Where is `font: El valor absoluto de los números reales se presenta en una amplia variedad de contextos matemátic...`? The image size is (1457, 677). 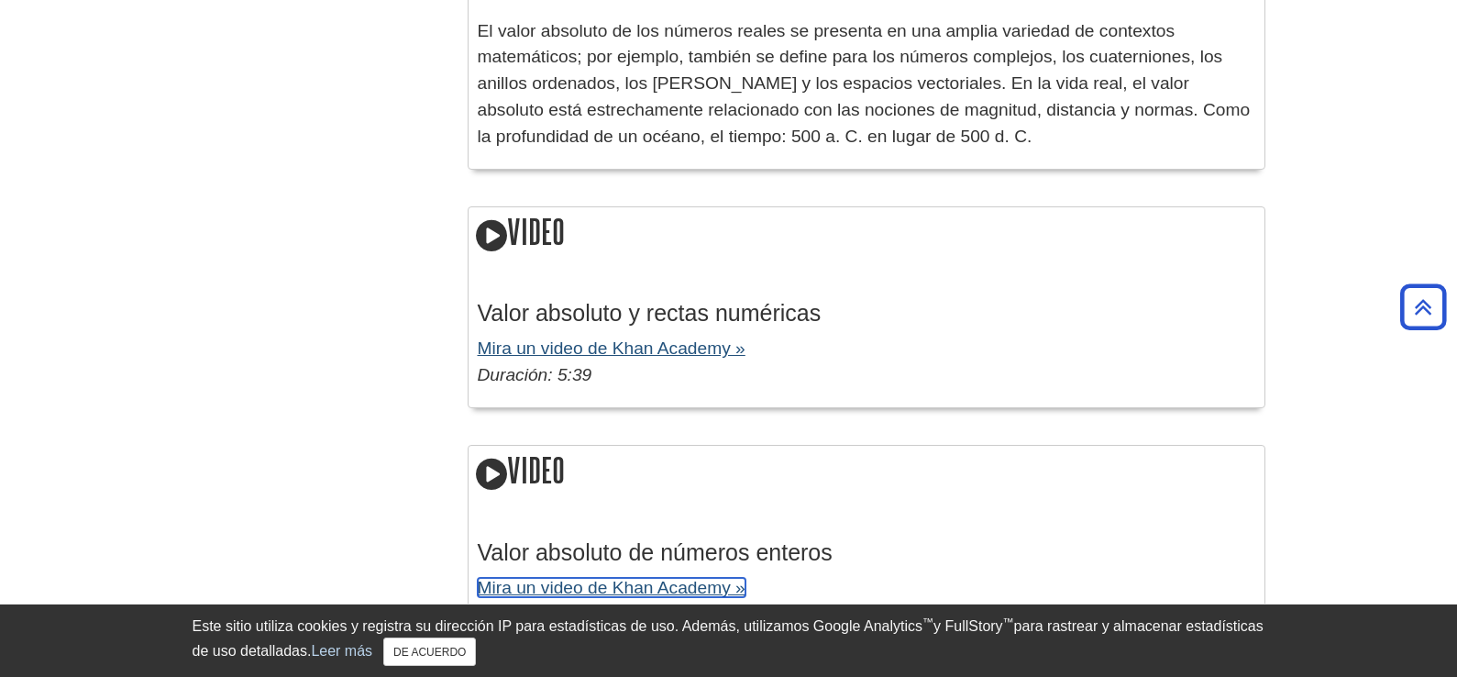
font: El valor absoluto de los números reales se presenta en una amplia variedad de contextos matemátic... is located at coordinates (864, 83).